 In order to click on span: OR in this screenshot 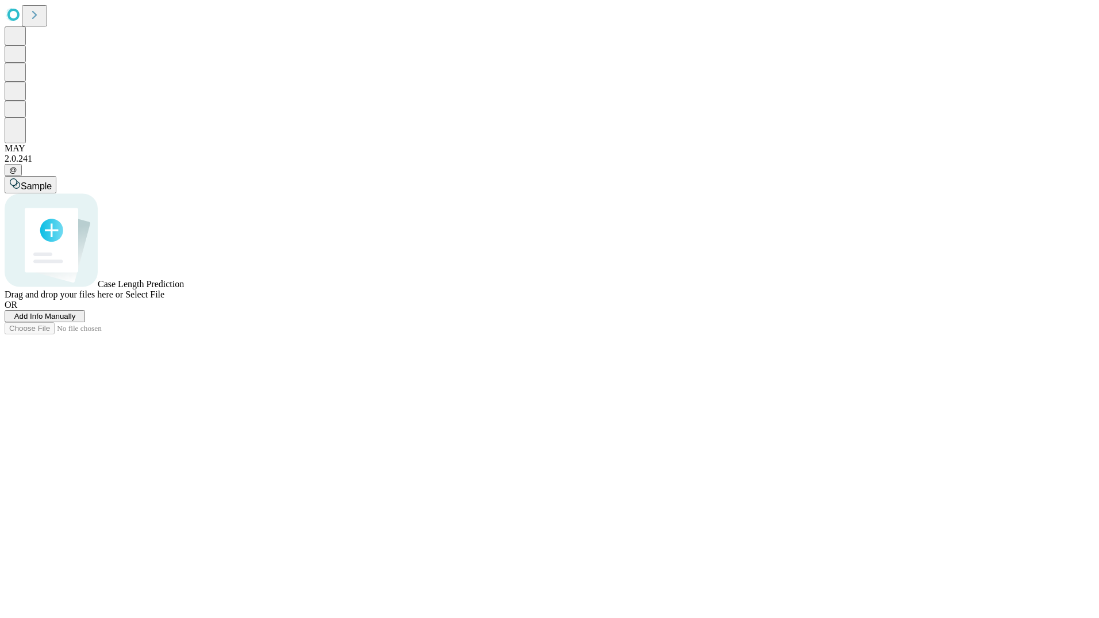, I will do `click(11, 304)`.